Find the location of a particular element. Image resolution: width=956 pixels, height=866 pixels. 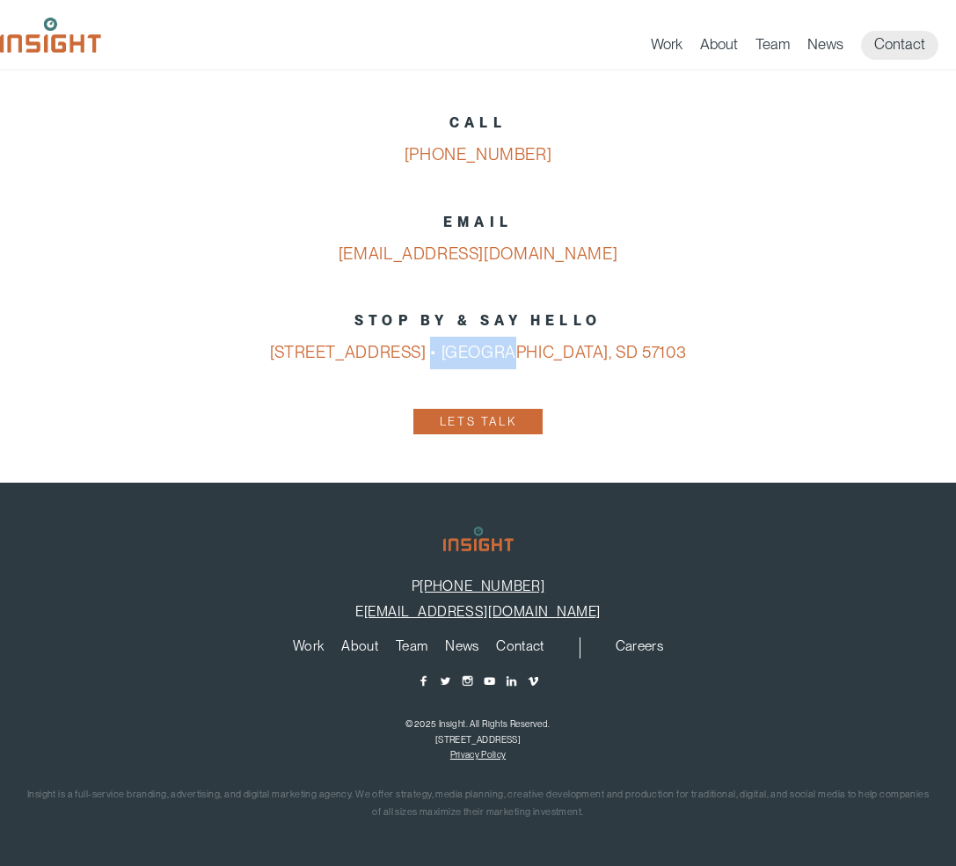

a: Lets Talk is located at coordinates (479, 421).